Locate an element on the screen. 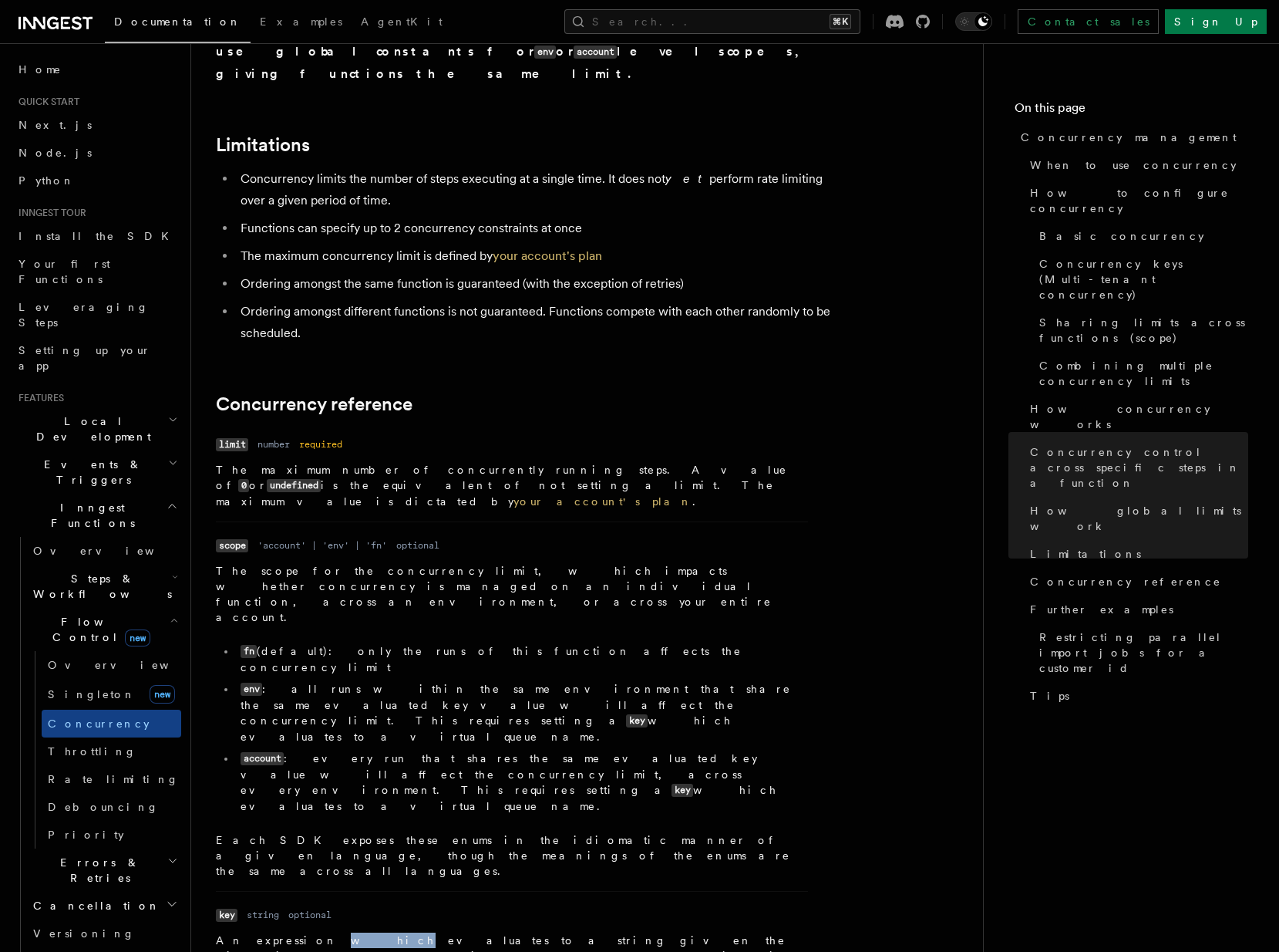 This screenshot has height=952, width=1279. span: Features is located at coordinates (38, 398).